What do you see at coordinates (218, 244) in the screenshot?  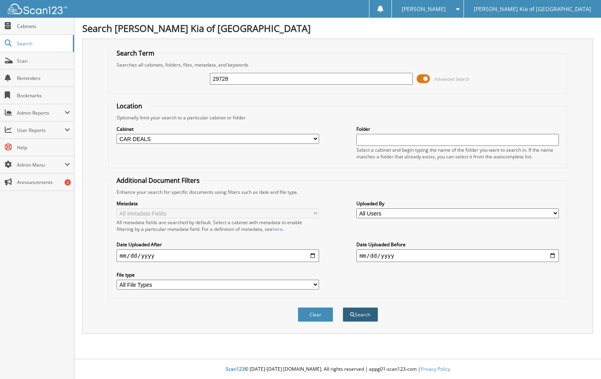 I see `label: Date Uploaded After` at bounding box center [218, 244].